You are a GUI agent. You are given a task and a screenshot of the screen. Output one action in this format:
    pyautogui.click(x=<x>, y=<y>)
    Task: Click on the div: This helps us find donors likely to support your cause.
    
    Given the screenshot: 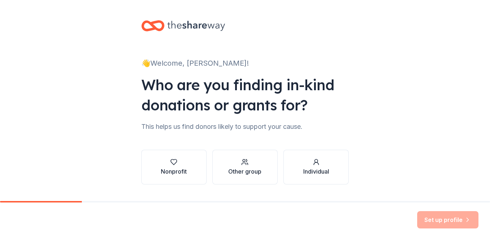 What is the action you would take?
    pyautogui.click(x=245, y=126)
    